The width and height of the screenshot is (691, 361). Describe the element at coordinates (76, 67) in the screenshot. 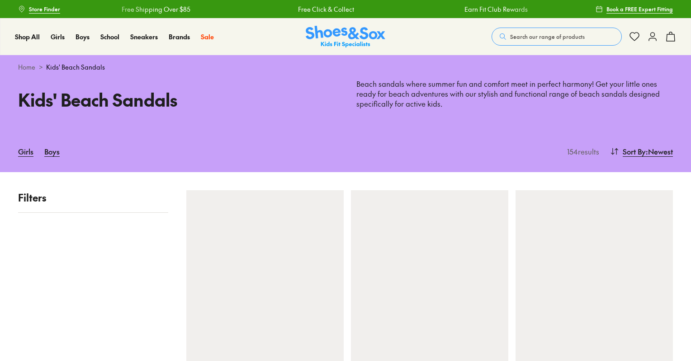

I see `span: Kids' Beach Sandals` at that location.